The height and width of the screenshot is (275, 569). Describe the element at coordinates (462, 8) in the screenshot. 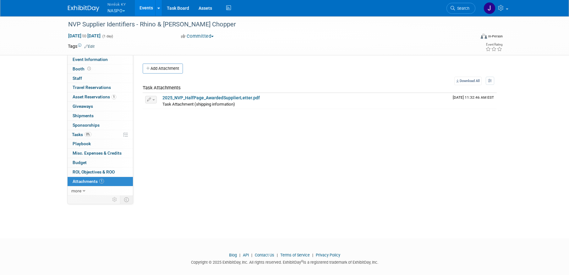

I see `span: Search` at that location.